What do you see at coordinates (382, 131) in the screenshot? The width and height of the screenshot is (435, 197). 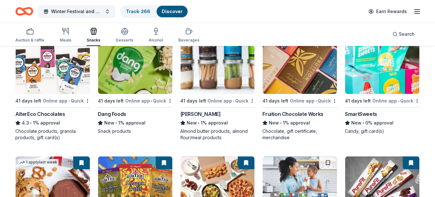 I see `div: Candy, gift card(s)` at bounding box center [382, 131].